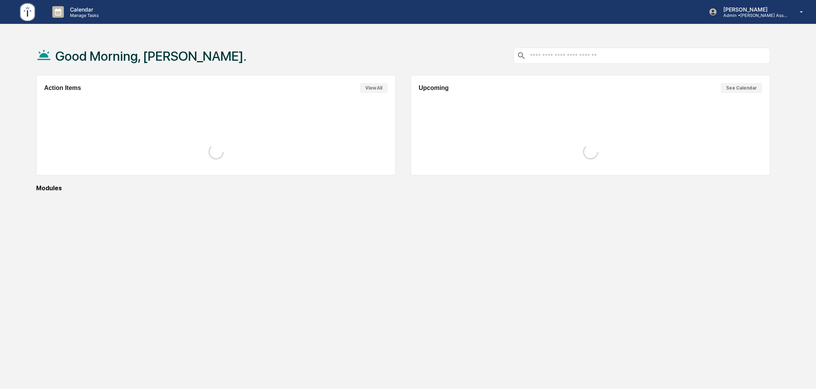 This screenshot has width=816, height=389. I want to click on div: Modules, so click(403, 188).